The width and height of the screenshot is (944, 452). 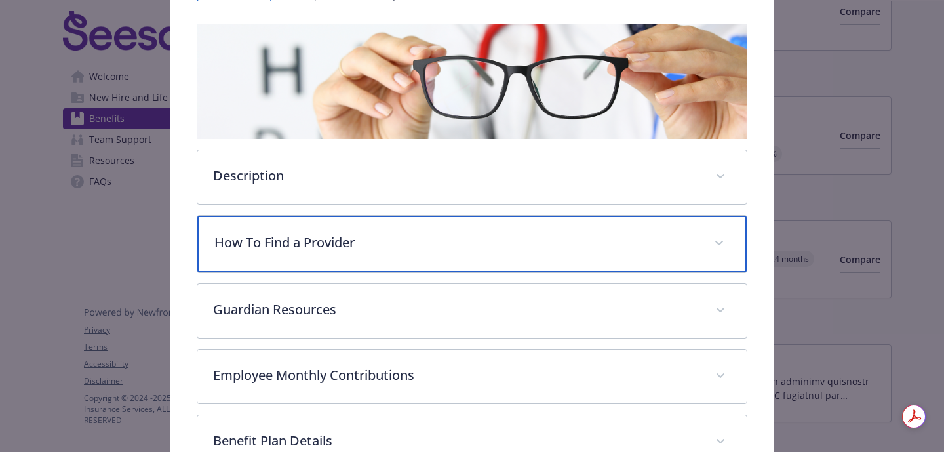 What do you see at coordinates (472, 81) in the screenshot?
I see `img: banner` at bounding box center [472, 81].